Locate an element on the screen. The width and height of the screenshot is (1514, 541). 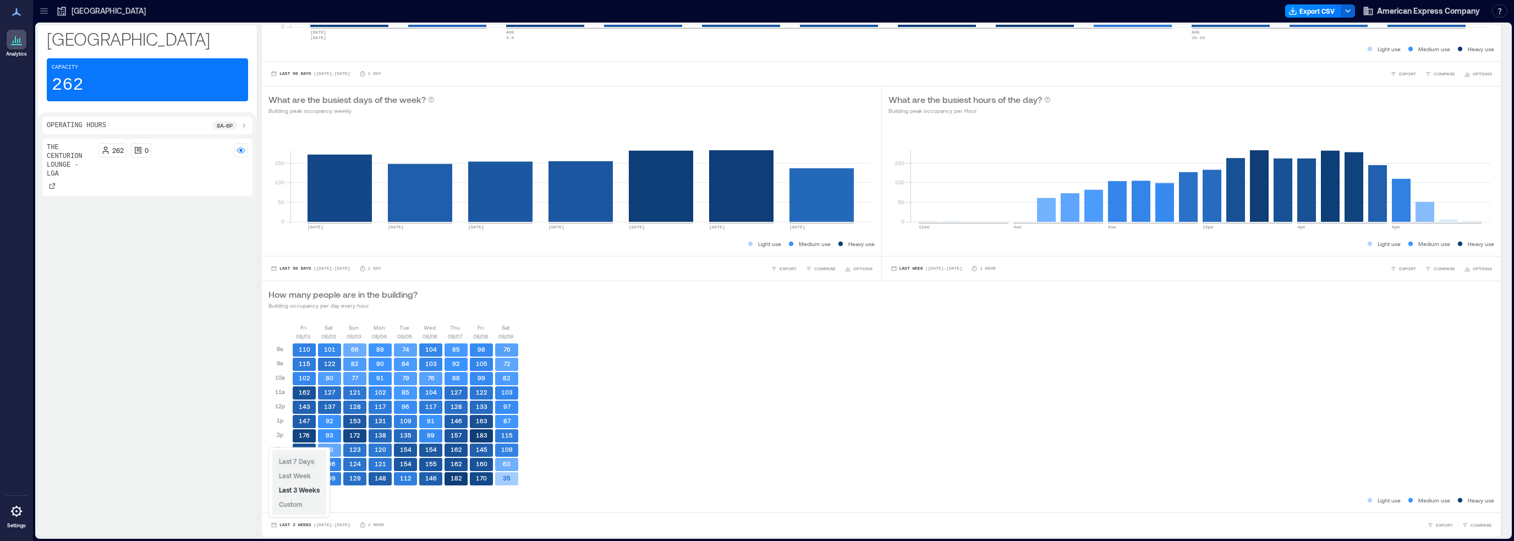
p: 9a is located at coordinates (280, 363).